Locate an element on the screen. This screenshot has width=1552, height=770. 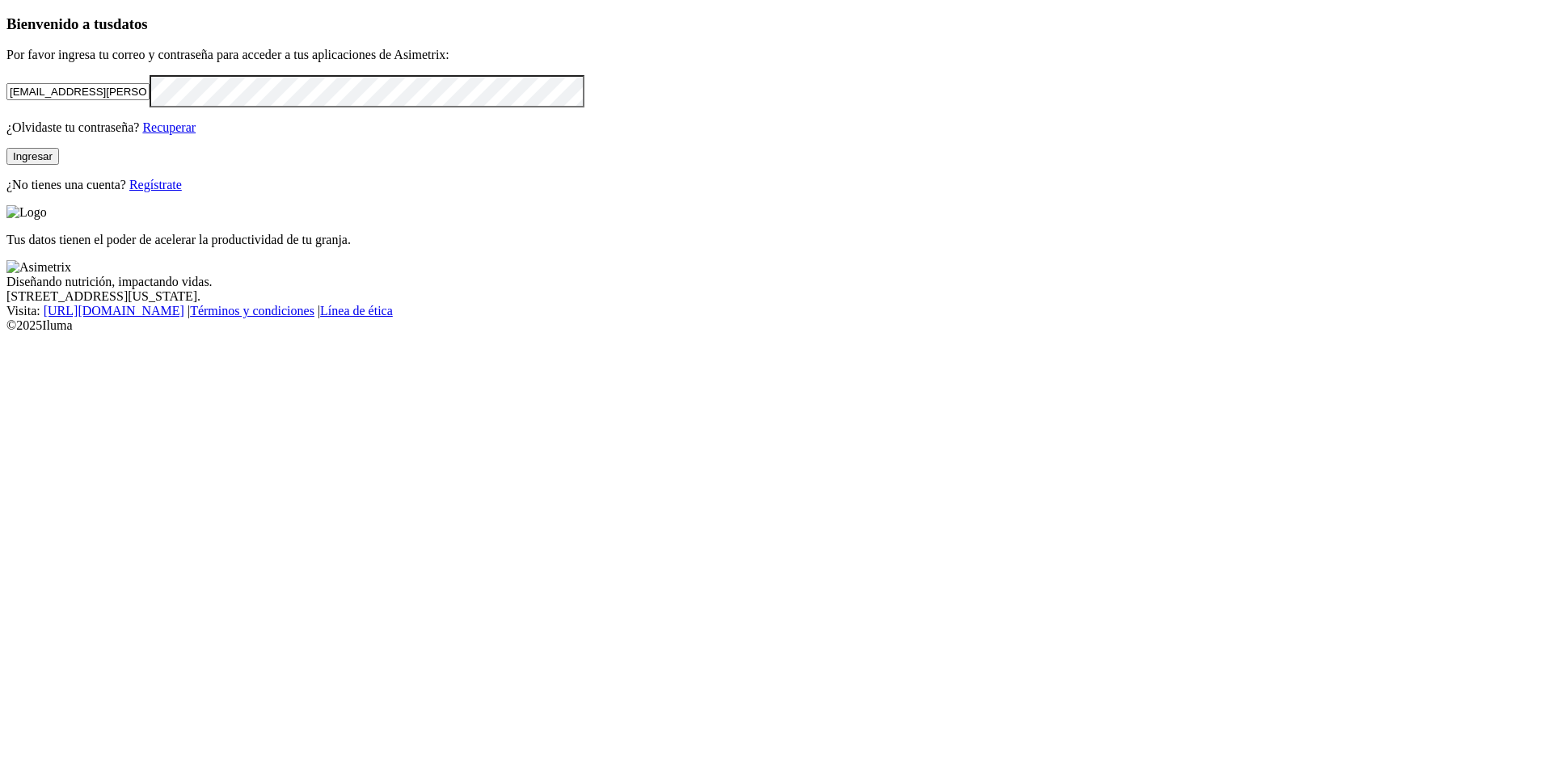
div: © 2025 Iluma is located at coordinates (776, 326).